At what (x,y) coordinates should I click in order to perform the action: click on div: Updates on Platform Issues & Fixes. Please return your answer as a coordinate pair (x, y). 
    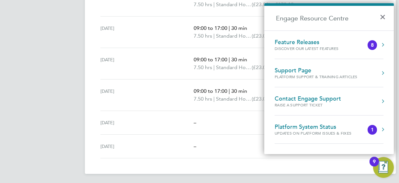
    Looking at the image, I should click on (319, 133).